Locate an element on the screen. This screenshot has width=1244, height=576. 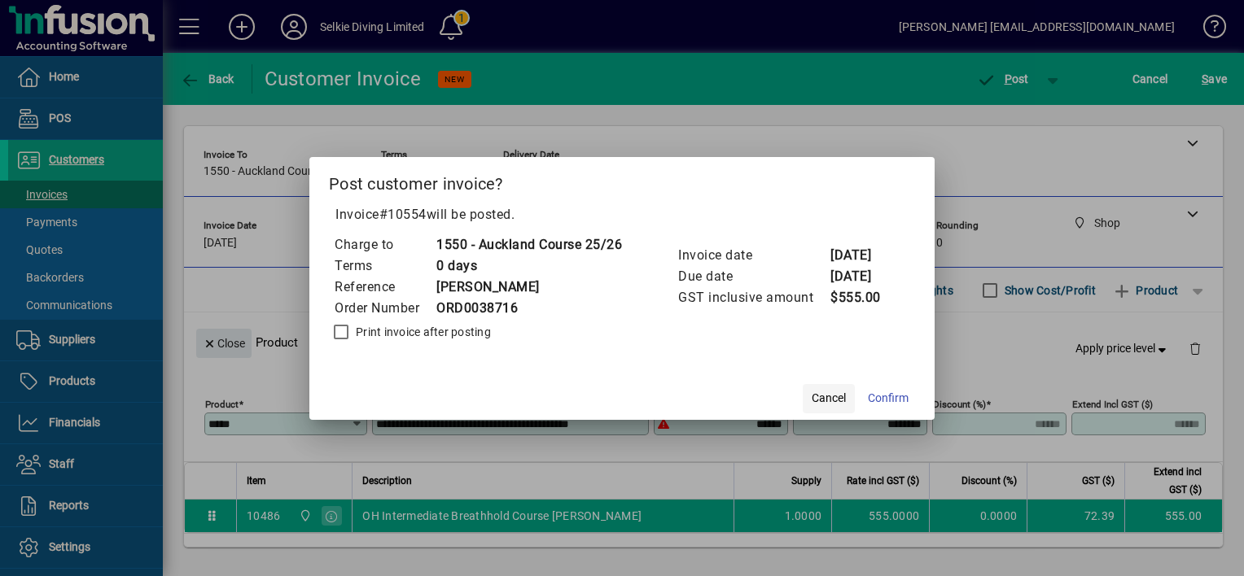
label: Print invoice after posting is located at coordinates (422, 332).